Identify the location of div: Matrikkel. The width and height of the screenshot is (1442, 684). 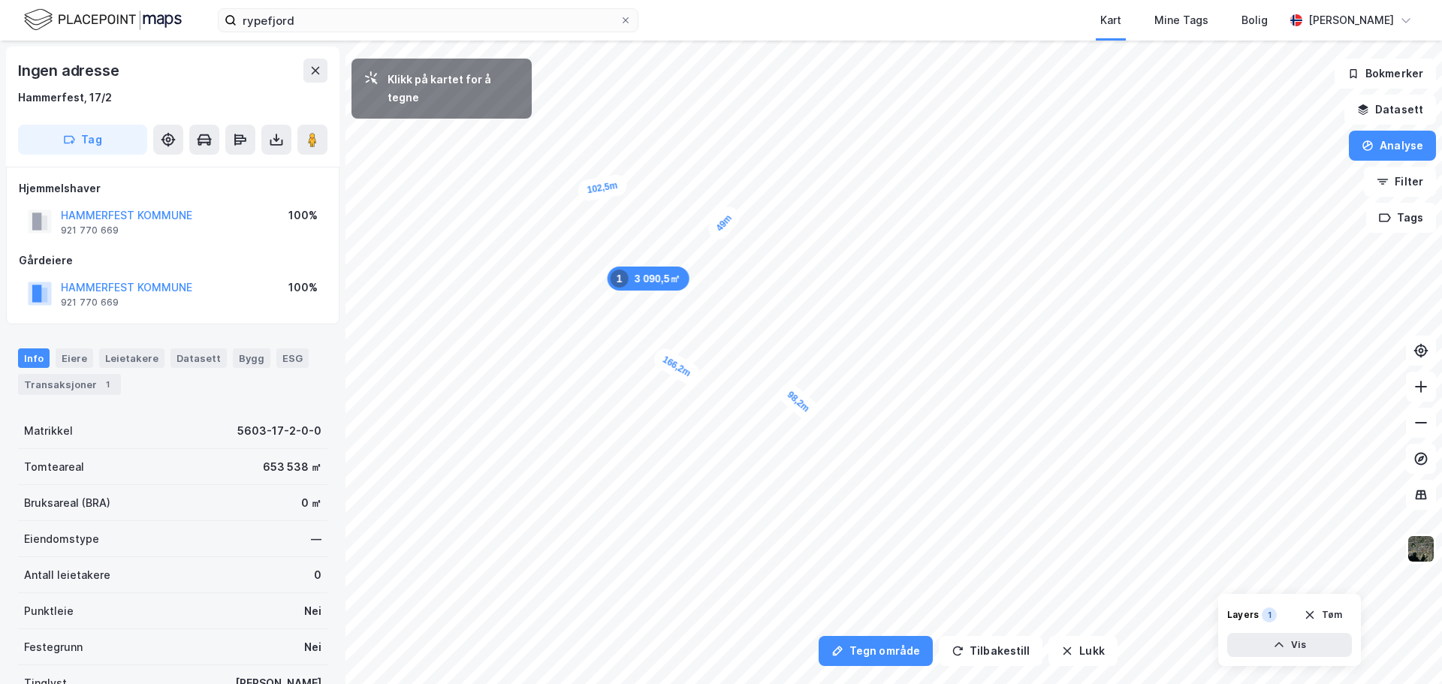
(48, 431).